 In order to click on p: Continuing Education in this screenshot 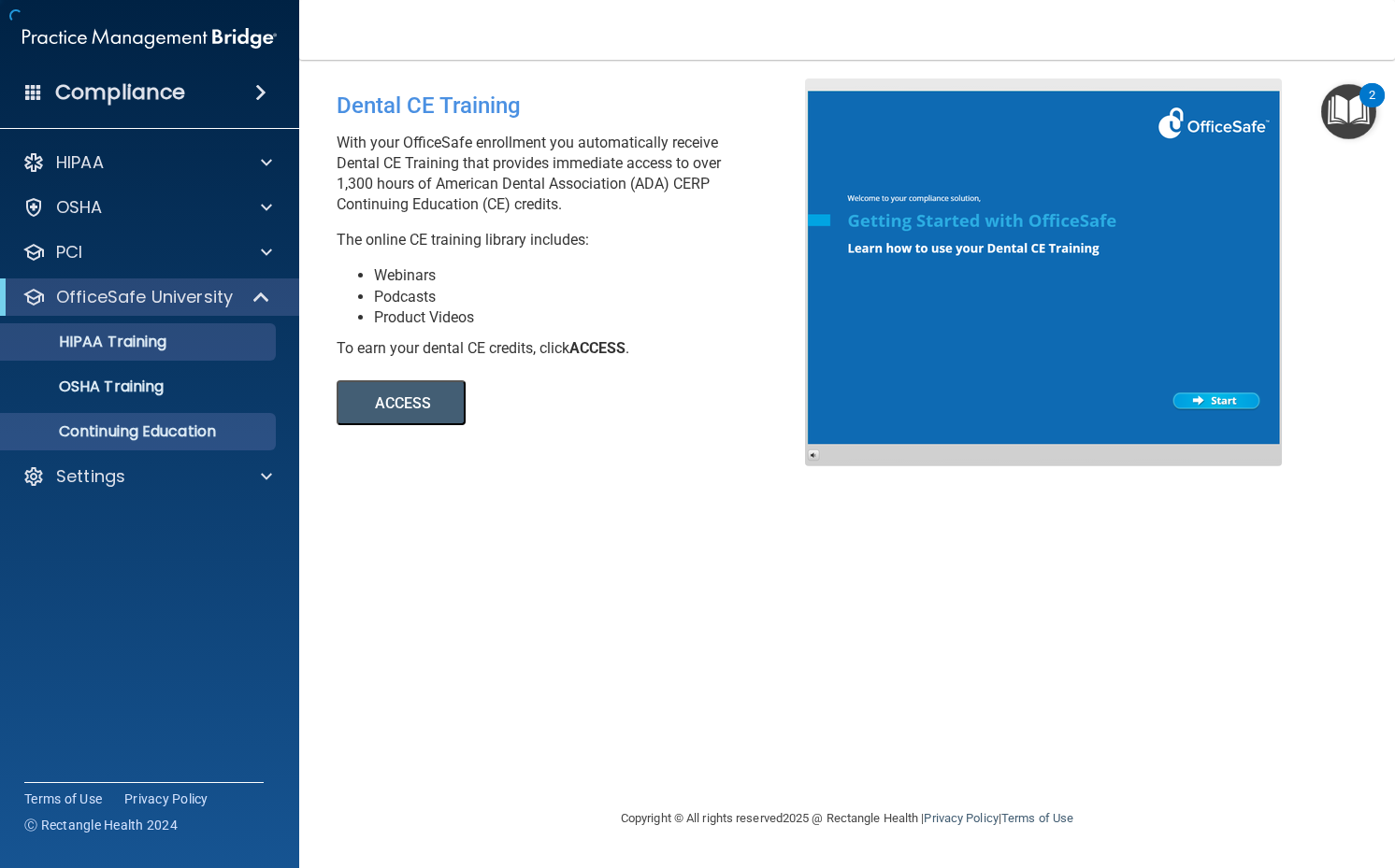, I will do `click(139, 432)`.